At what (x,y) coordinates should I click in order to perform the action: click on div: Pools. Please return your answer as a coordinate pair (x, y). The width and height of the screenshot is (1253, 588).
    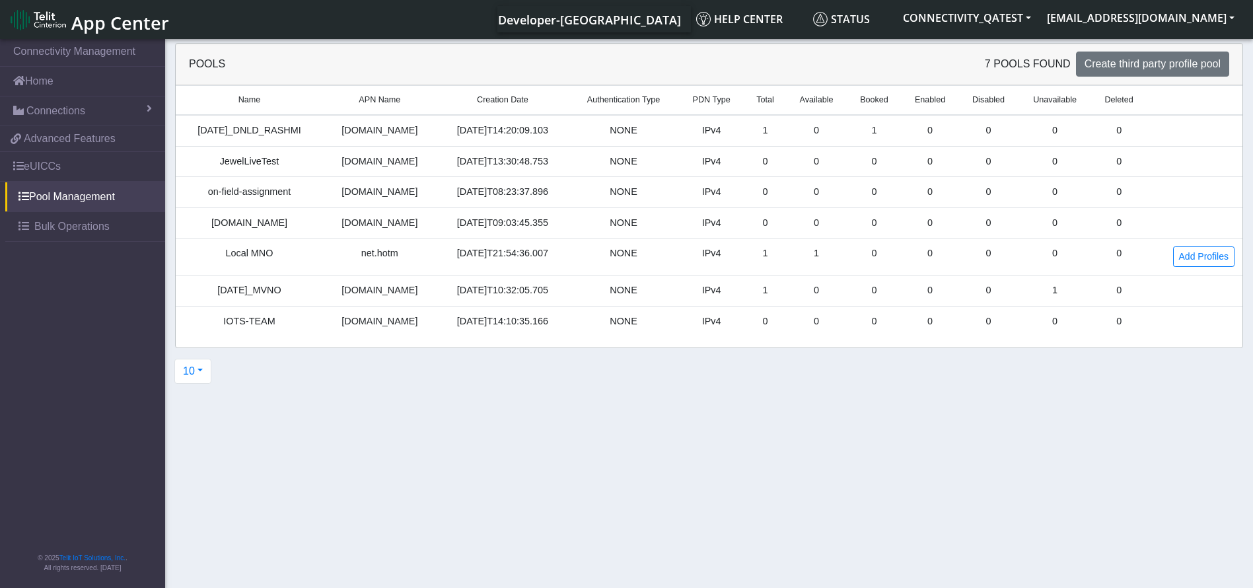
    Looking at the image, I should click on (444, 64).